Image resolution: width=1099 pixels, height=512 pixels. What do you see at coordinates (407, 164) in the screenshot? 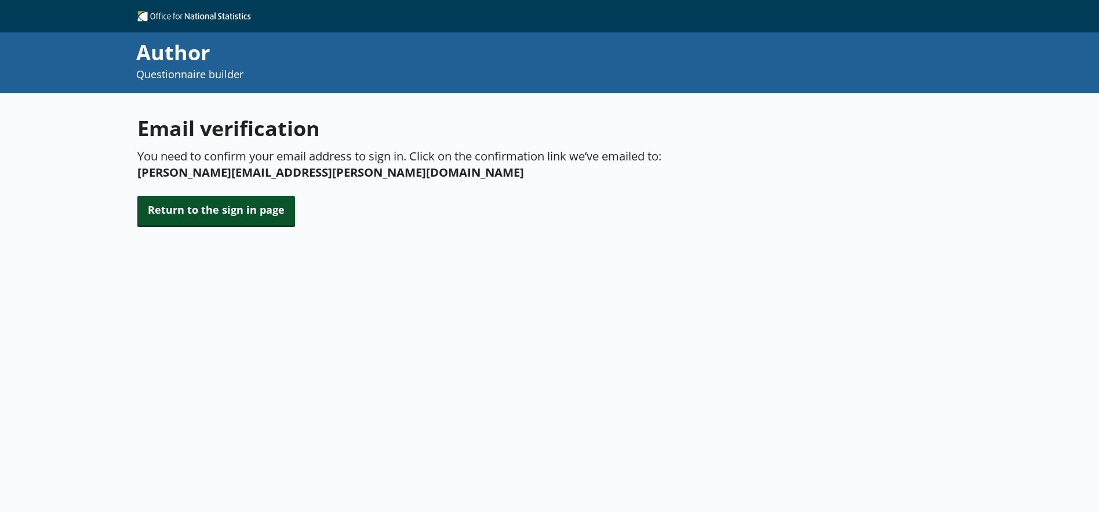
I see `p: You need to confirm your email address to sign in. Click on the confirmation link we’ve emailed to:` at bounding box center [407, 164].